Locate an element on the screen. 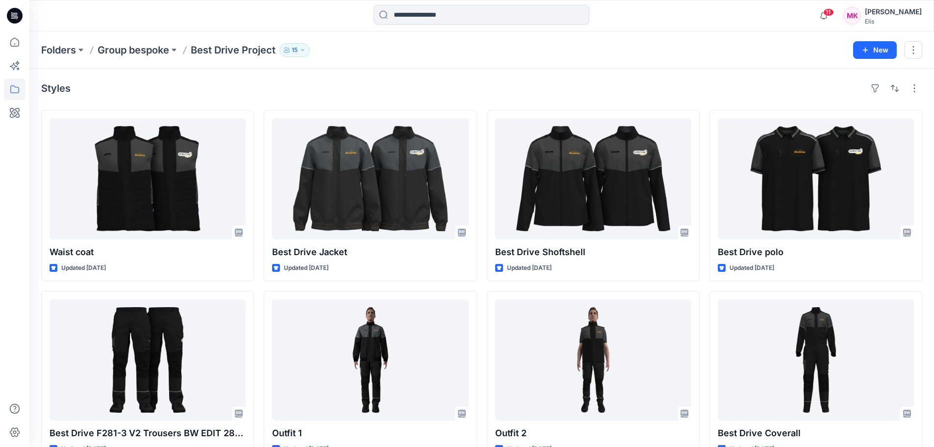 This screenshot has width=934, height=447. a: Best Drive Shoftshell is located at coordinates (593, 179).